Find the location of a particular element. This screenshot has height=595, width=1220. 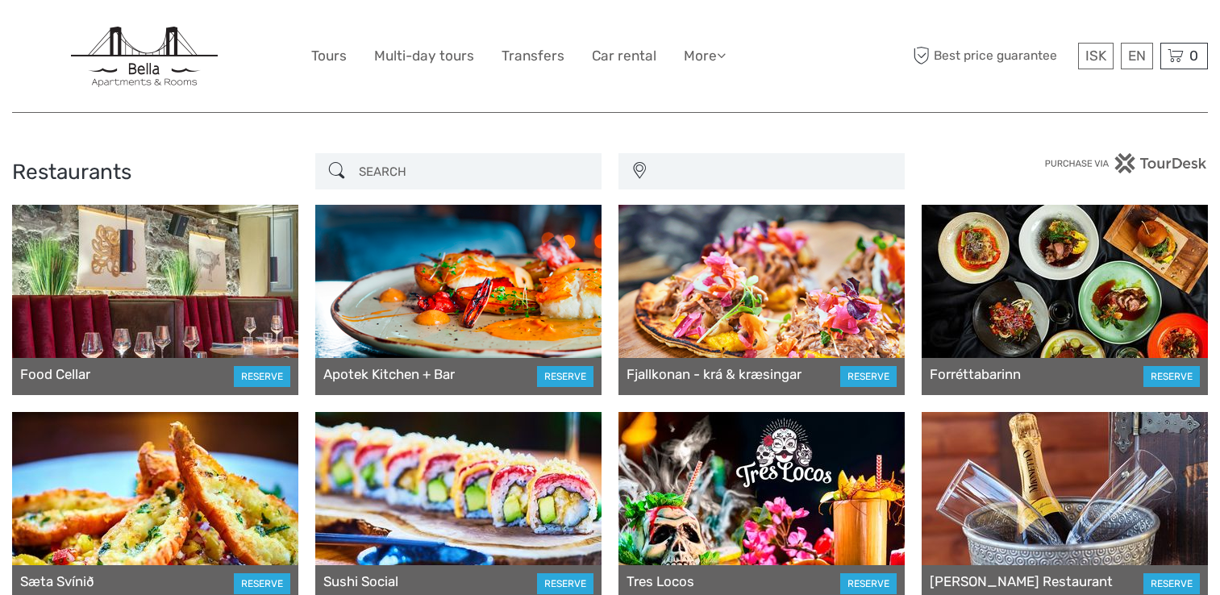

a: More is located at coordinates (705, 56).